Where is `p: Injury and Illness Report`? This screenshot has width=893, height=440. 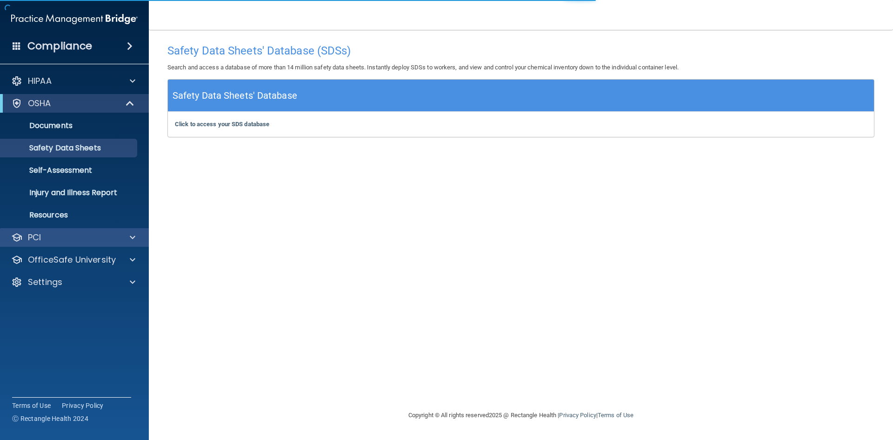 p: Injury and Illness Report is located at coordinates (69, 193).